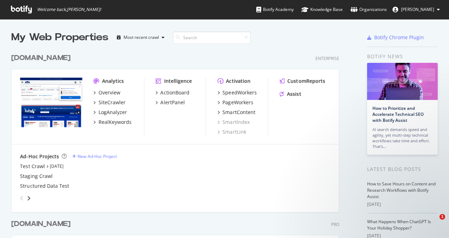 Image resolution: width=449 pixels, height=238 pixels. What do you see at coordinates (235, 102) in the screenshot?
I see `a: PageWorkers` at bounding box center [235, 102].